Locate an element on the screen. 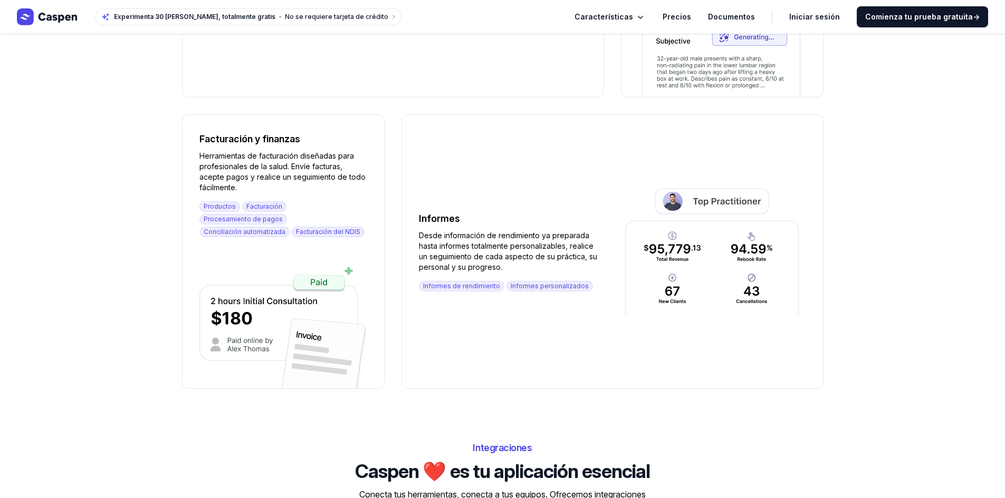 The width and height of the screenshot is (1005, 498). font: Caspen ❤️ es tu aplicación esencial is located at coordinates (502, 471).